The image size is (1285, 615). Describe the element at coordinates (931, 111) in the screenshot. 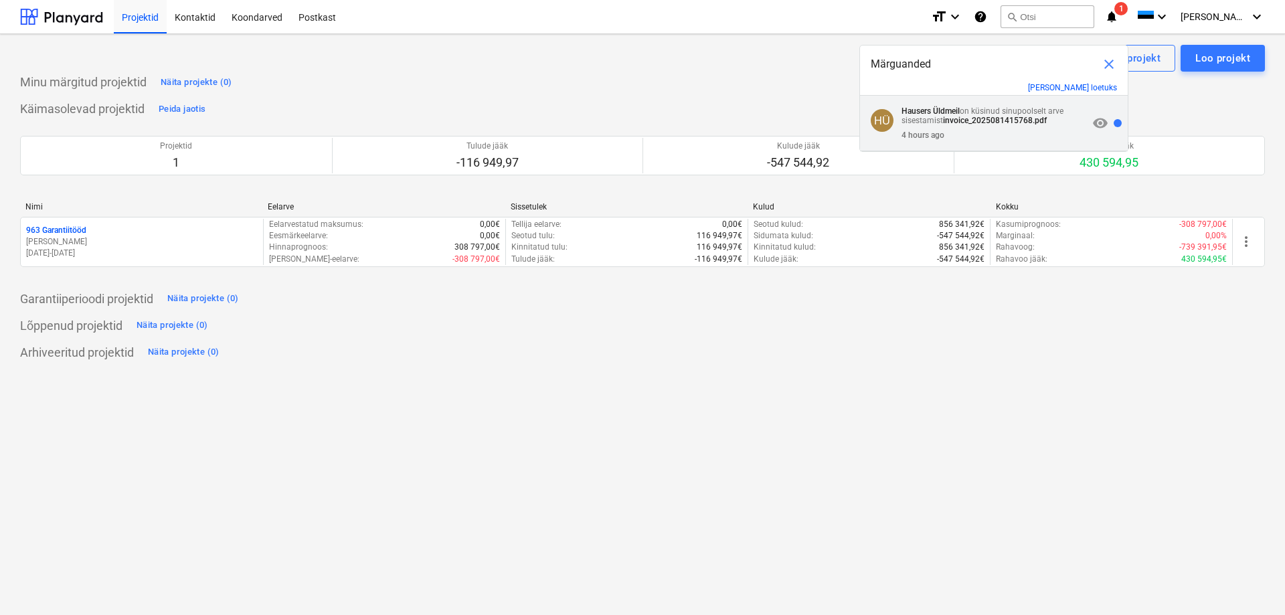

I see `strong: Hausers Üldmeil` at that location.